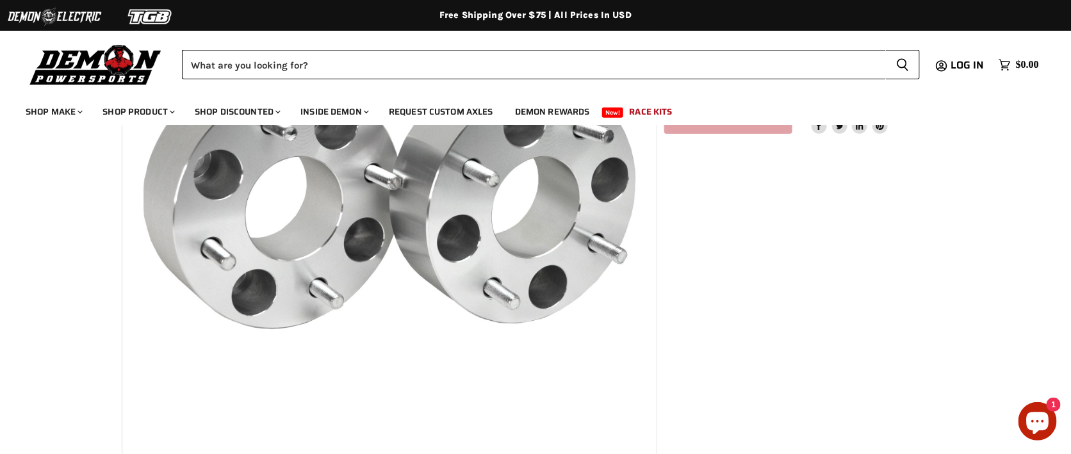 The image size is (1071, 454). What do you see at coordinates (533, 65) in the screenshot?
I see `input: Search` at bounding box center [533, 65].